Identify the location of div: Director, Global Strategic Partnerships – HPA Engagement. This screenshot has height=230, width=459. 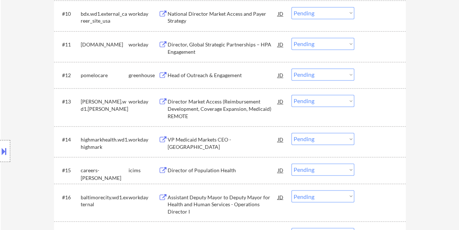
(223, 48).